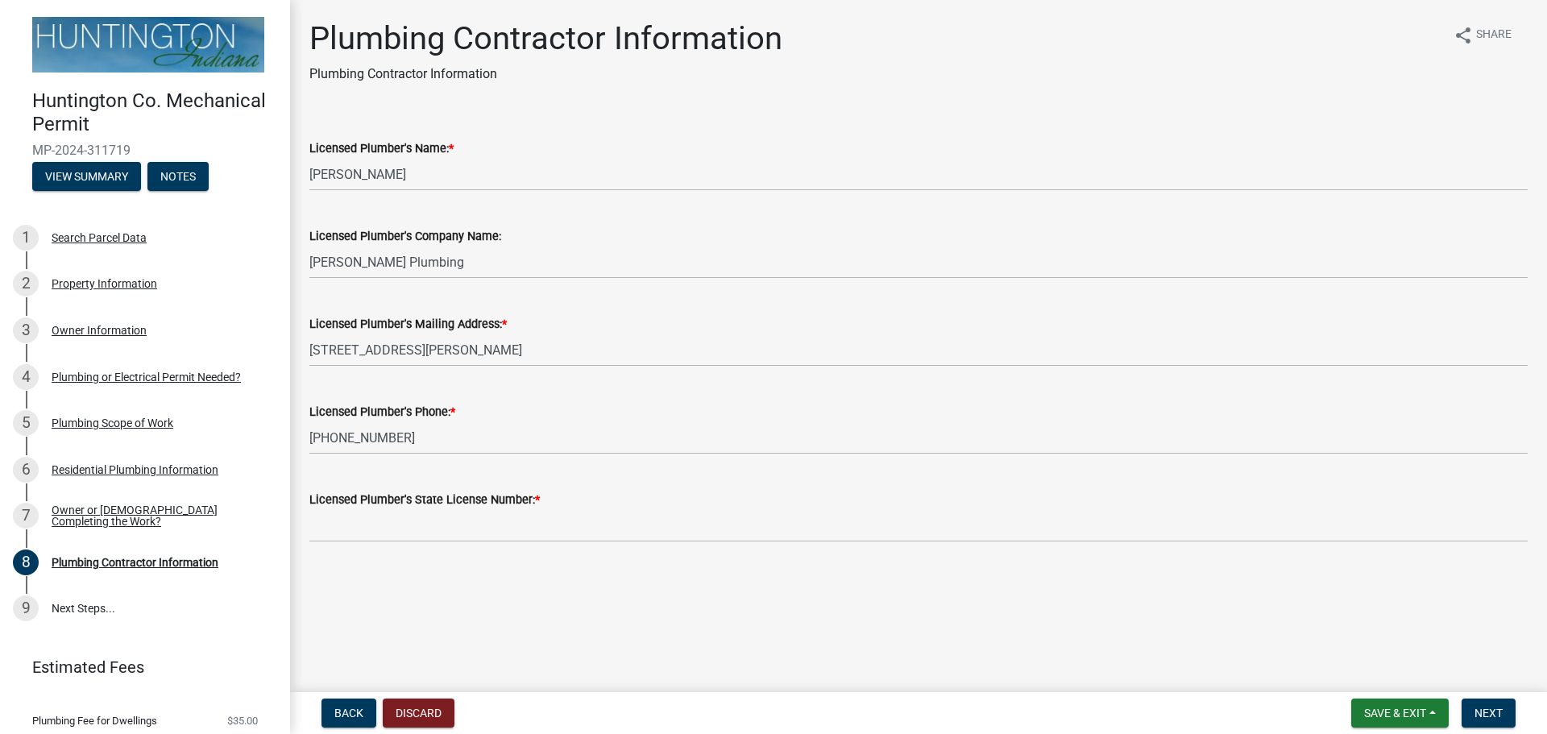  What do you see at coordinates (146, 377) in the screenshot?
I see `div: Plumbing or Electrical Permit Needed?` at bounding box center [146, 377].